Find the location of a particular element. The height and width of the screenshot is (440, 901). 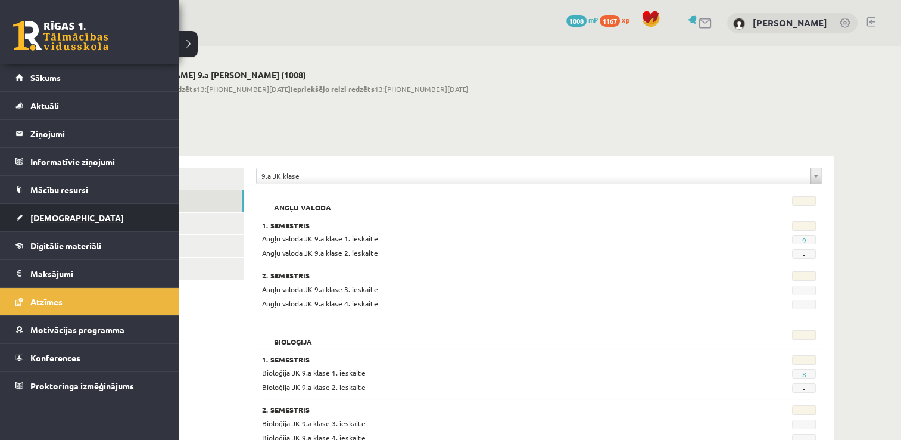

a: Digitālie materiāli is located at coordinates (89, 245).